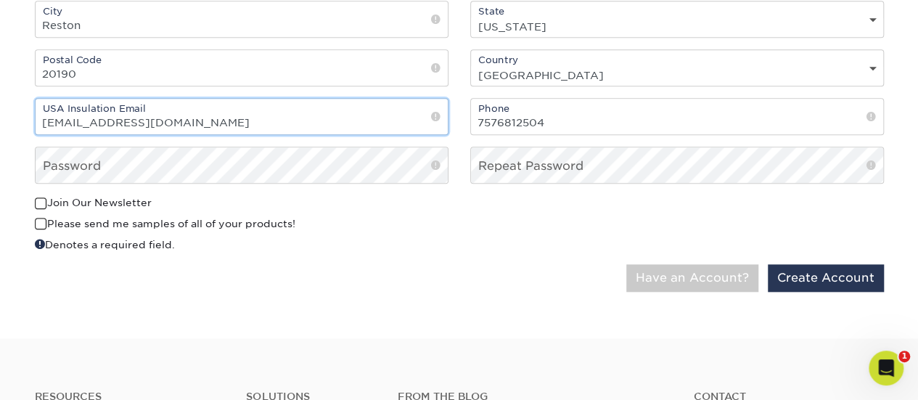 This screenshot has width=918, height=400. I want to click on div: Denotes a required field., so click(242, 244).